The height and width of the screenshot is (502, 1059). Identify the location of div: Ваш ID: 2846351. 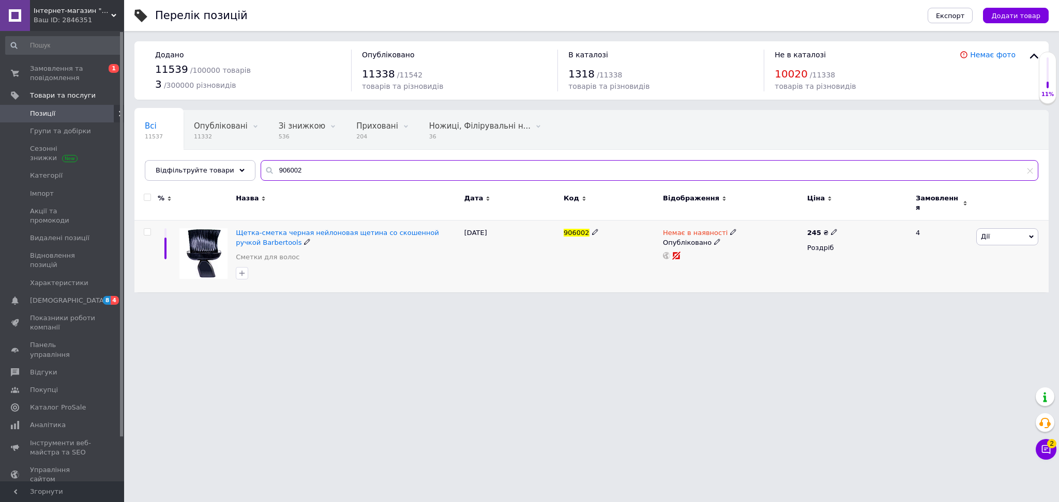
(79, 20).